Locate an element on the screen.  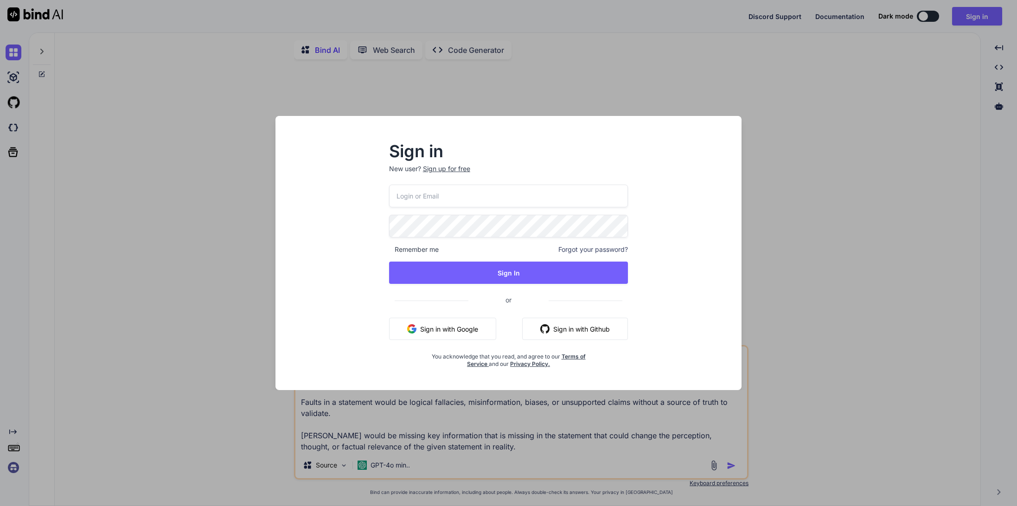
h2: Sign in is located at coordinates (509, 151).